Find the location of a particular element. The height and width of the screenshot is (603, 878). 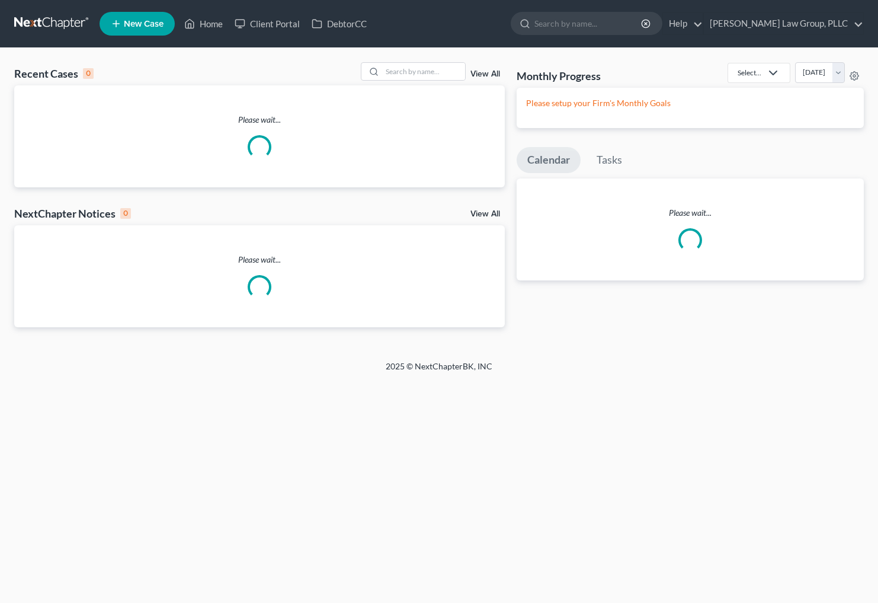

h3: Monthly Progress is located at coordinates (559, 76).